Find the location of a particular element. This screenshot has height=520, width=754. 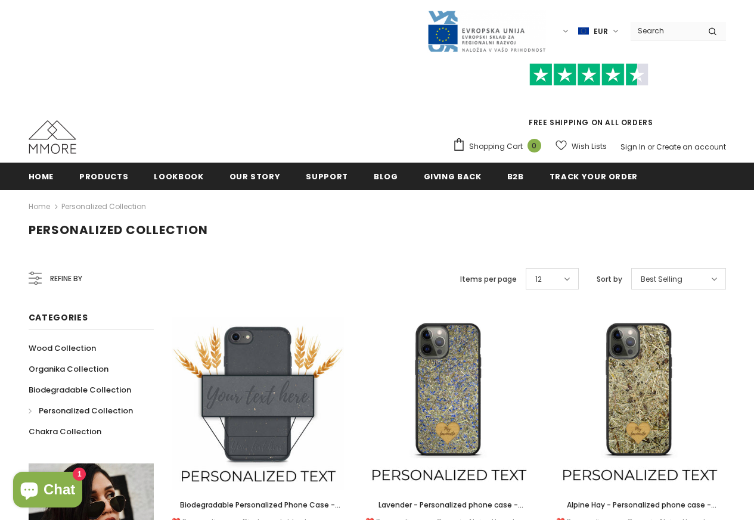

a: Shopping Cart 0 is located at coordinates (499, 147).